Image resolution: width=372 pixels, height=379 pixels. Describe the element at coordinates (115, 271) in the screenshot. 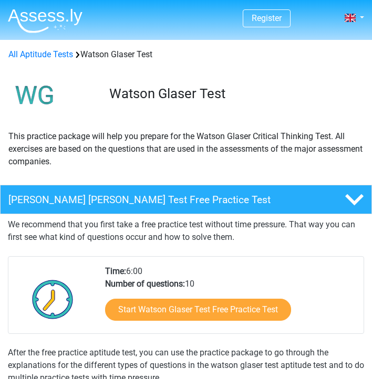

I see `b: Time:` at that location.